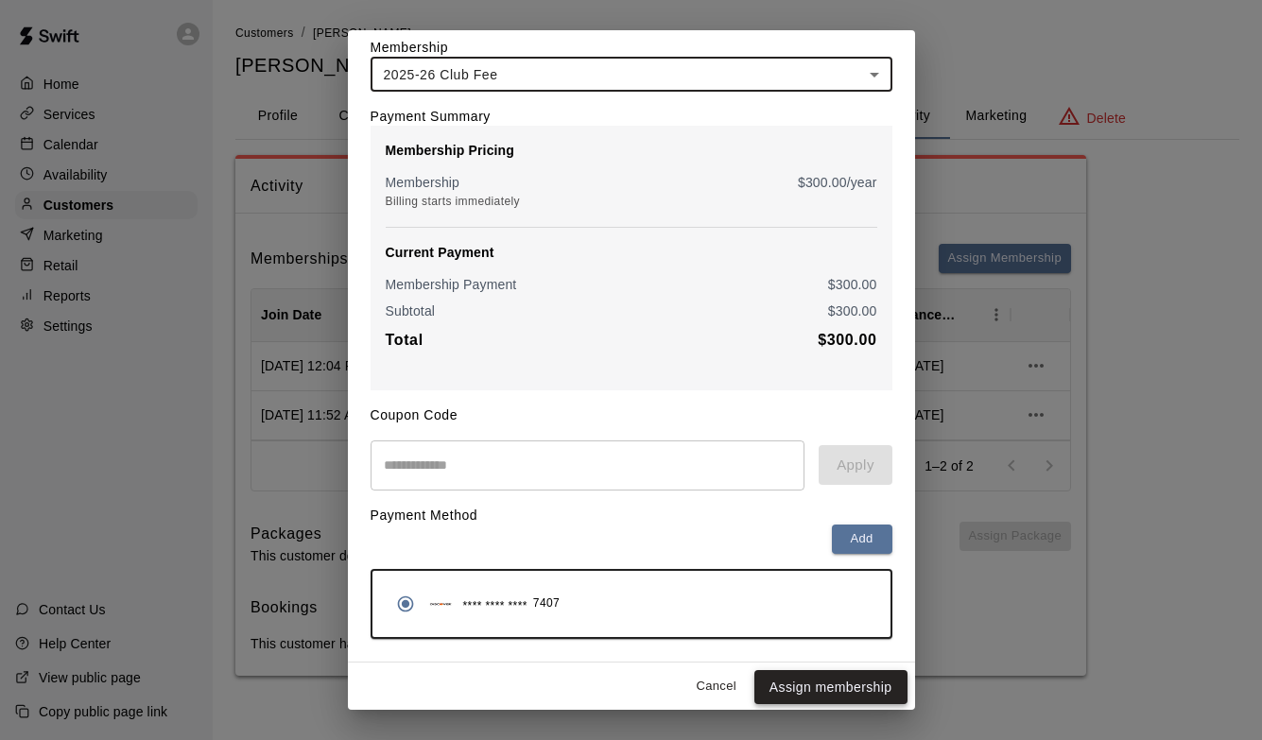 The width and height of the screenshot is (1262, 740). Describe the element at coordinates (546, 604) in the screenshot. I see `span: 7407` at that location.